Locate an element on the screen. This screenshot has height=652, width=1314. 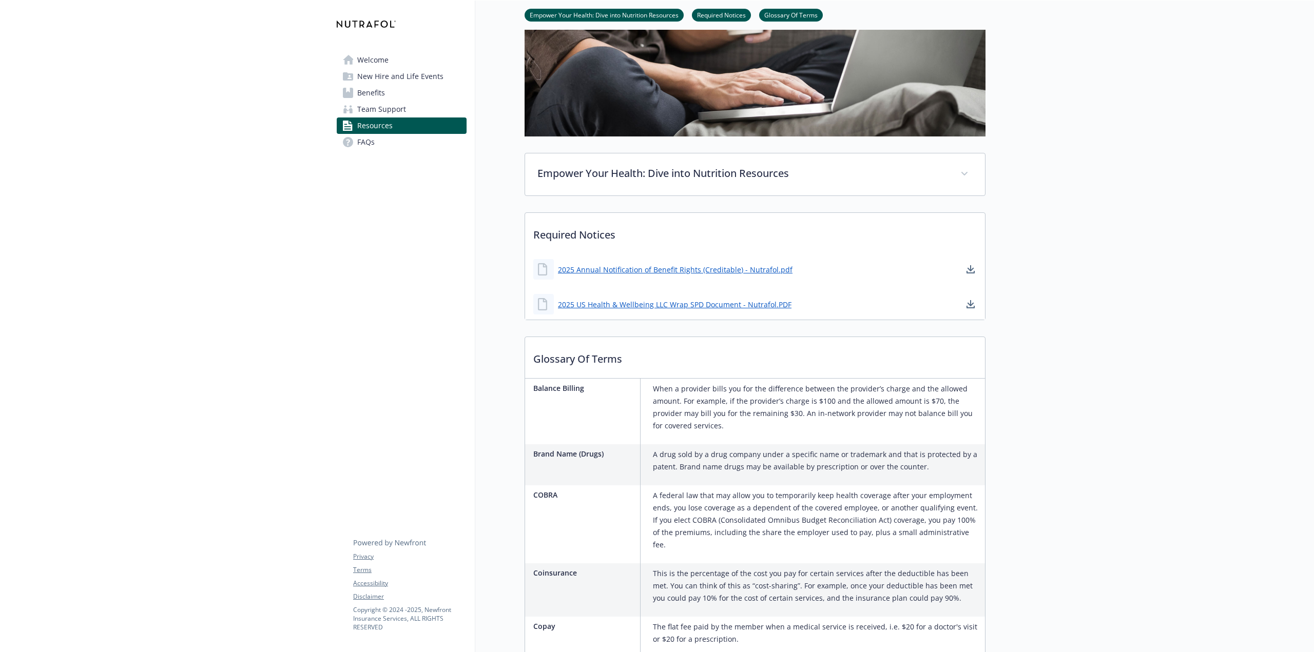
span: FAQs is located at coordinates (366, 142).